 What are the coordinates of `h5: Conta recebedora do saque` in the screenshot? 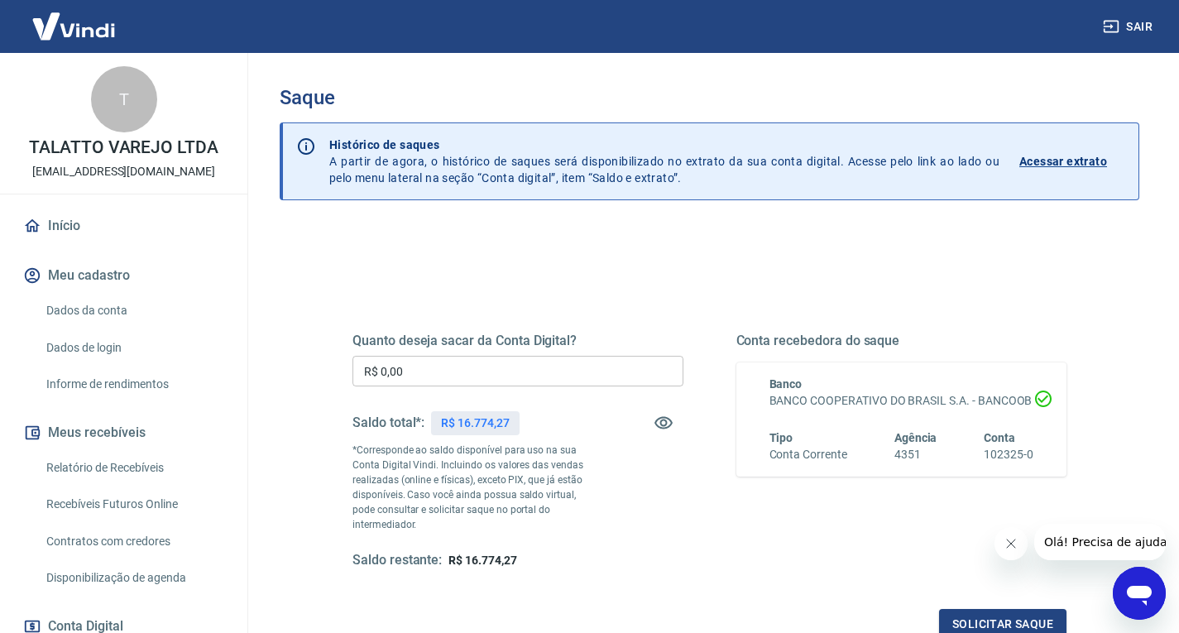 It's located at (902, 341).